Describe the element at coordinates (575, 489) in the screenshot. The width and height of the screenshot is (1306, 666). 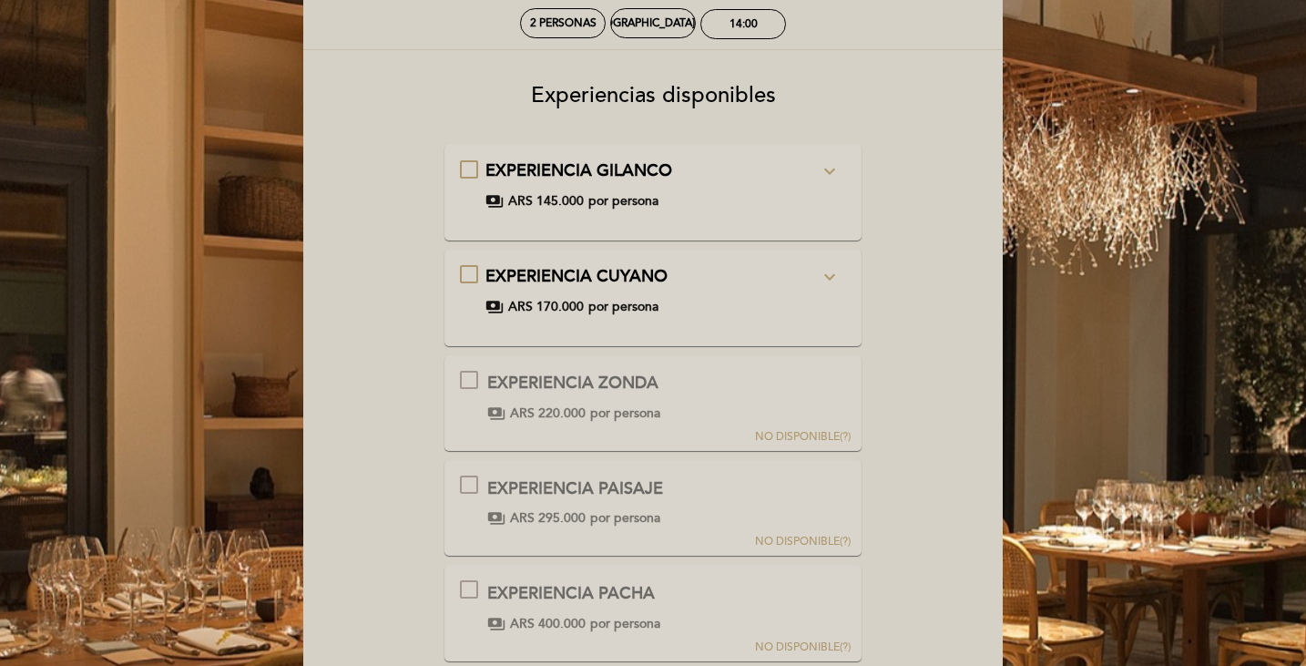
I see `div: EXPERIENCIA PAISAJE` at that location.